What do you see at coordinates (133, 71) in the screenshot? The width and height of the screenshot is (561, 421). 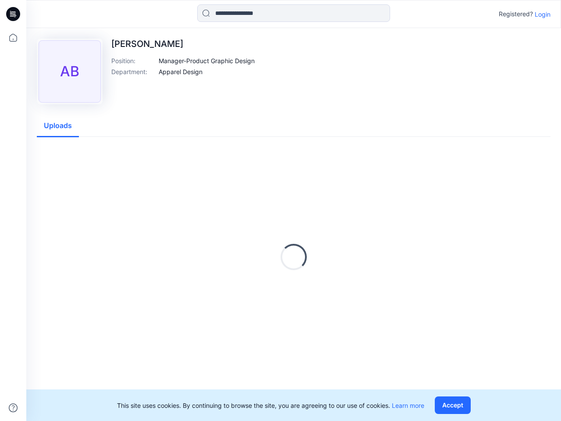 I see `p: Department :` at bounding box center [133, 71].